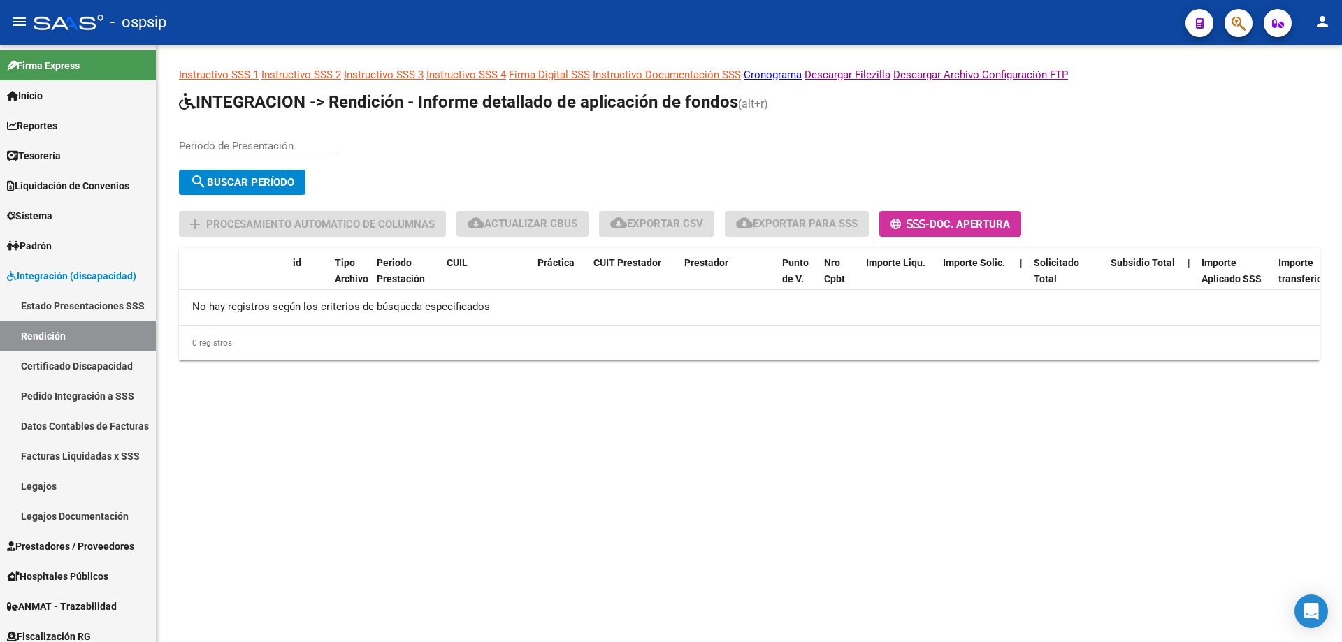 The width and height of the screenshot is (1342, 642). Describe the element at coordinates (350, 279) in the screenshot. I see `datatable-header-cell: Tipo Archivo` at that location.